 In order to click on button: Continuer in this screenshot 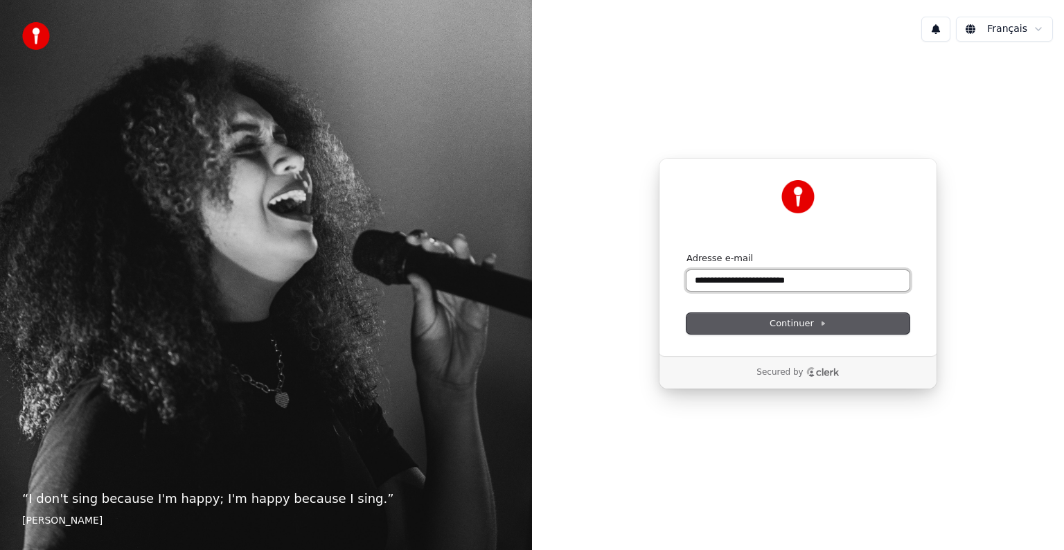, I will do `click(798, 324)`.